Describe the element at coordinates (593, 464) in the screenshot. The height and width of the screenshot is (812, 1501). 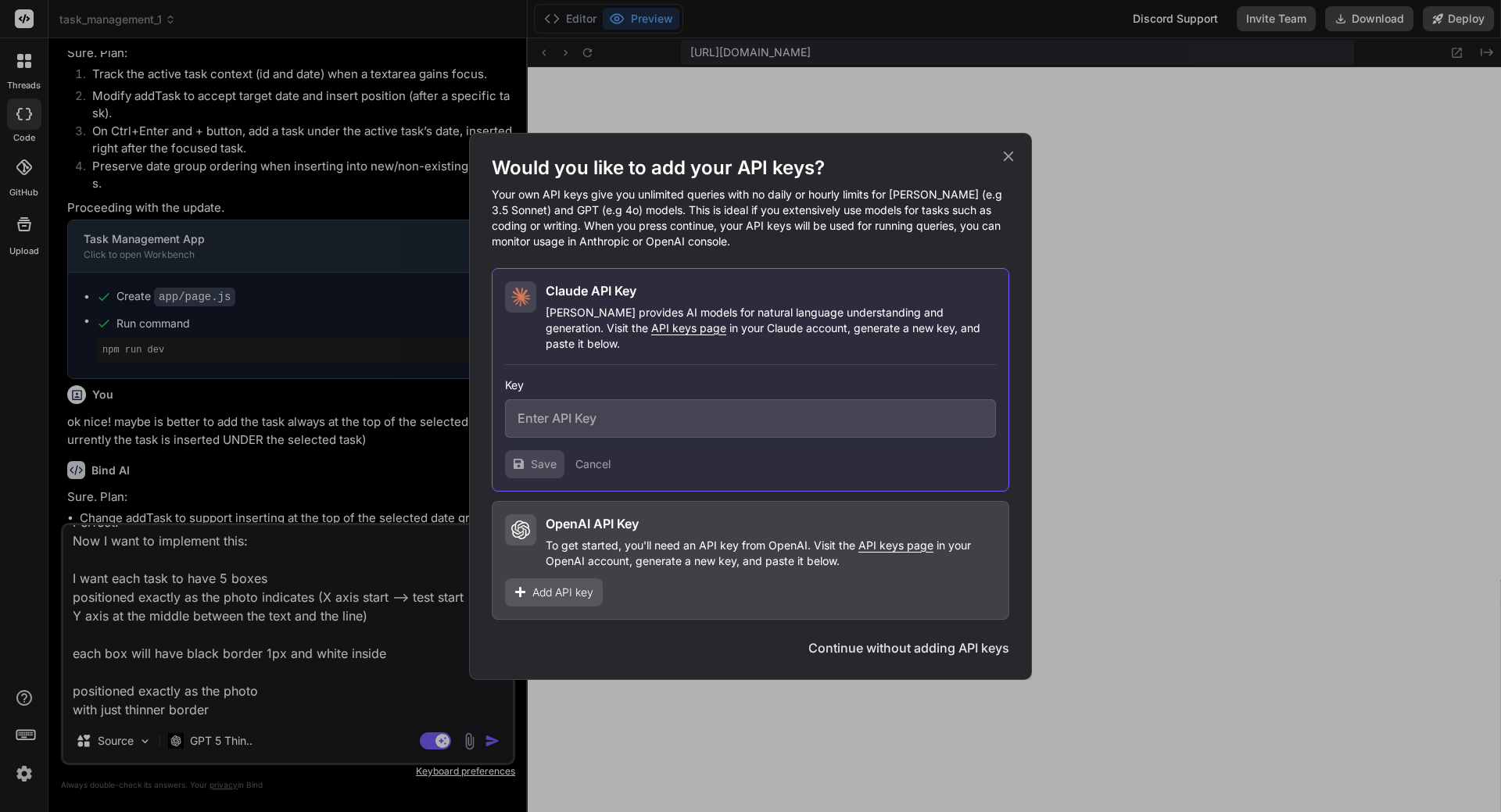
I see `button: Cancel` at that location.